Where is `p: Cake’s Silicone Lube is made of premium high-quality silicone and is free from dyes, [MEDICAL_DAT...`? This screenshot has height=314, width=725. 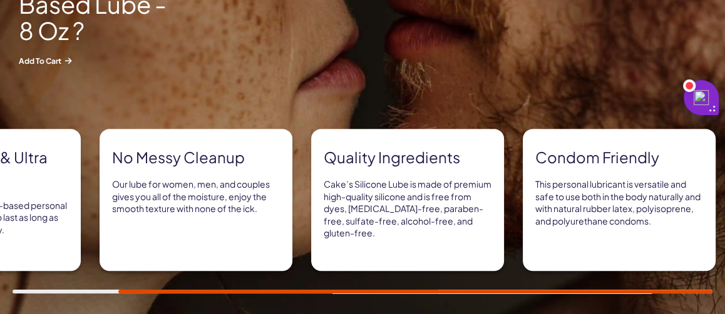 p: Cake’s Silicone Lube is made of premium high-quality silicone and is free from dyes, [MEDICAL_DAT... is located at coordinates (407, 209).